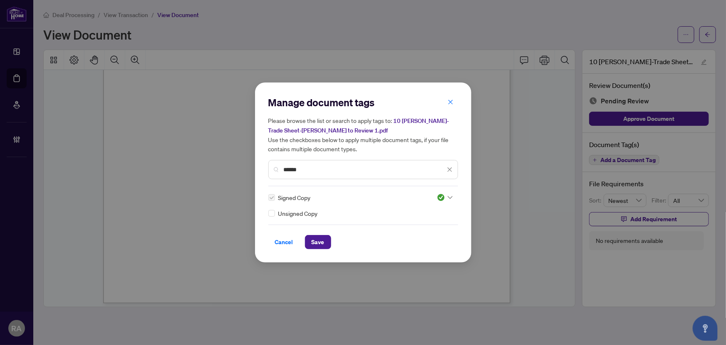 The height and width of the screenshot is (345, 726). Describe the element at coordinates (295, 197) in the screenshot. I see `span: Signed Copy` at that location.